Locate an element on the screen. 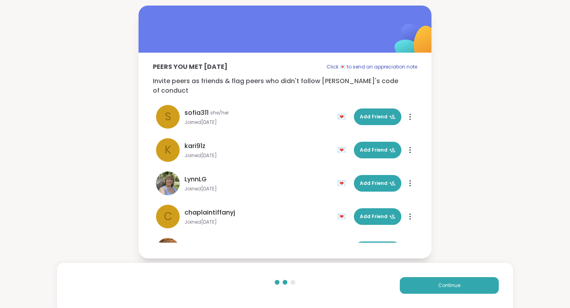  span: LynnLG is located at coordinates (195, 179).